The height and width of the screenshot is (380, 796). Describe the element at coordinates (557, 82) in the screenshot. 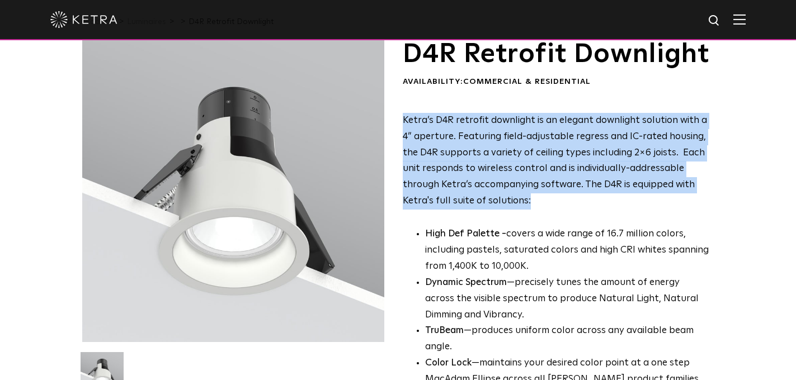

I see `div: Availability:` at that location.